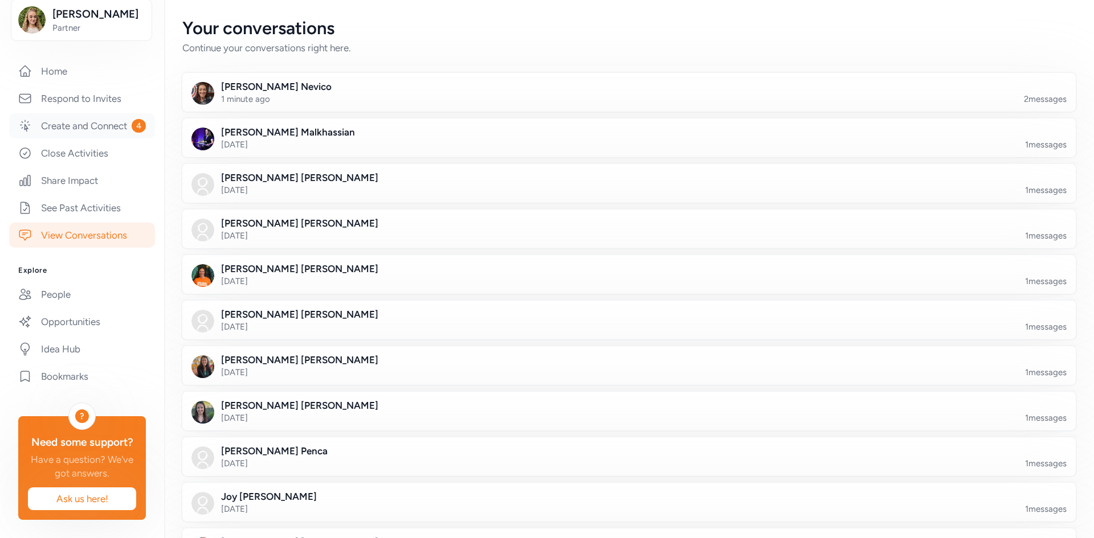 The height and width of the screenshot is (538, 1094). What do you see at coordinates (82, 153) in the screenshot?
I see `a: Close Activities` at bounding box center [82, 153].